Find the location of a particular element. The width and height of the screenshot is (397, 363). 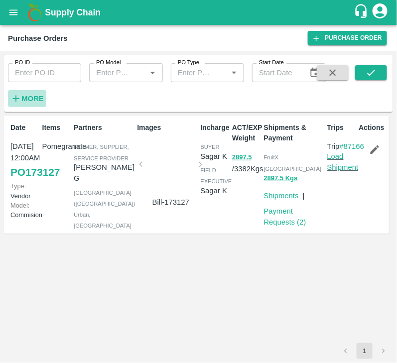

p: ACT/EXP Weight is located at coordinates (246, 133).